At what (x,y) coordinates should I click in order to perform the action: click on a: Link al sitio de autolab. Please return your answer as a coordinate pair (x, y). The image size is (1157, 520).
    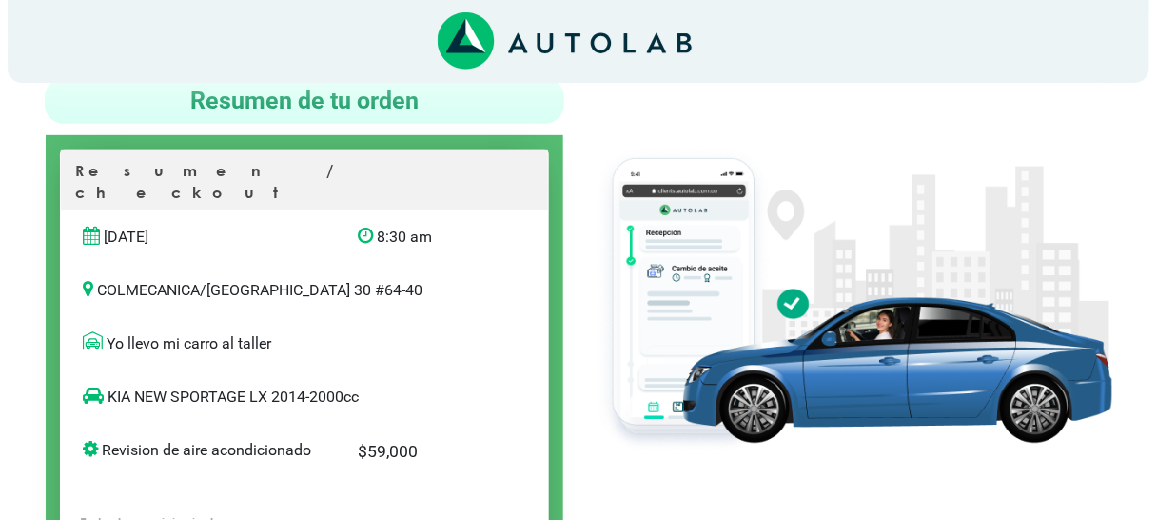
    Looking at the image, I should click on (564, 40).